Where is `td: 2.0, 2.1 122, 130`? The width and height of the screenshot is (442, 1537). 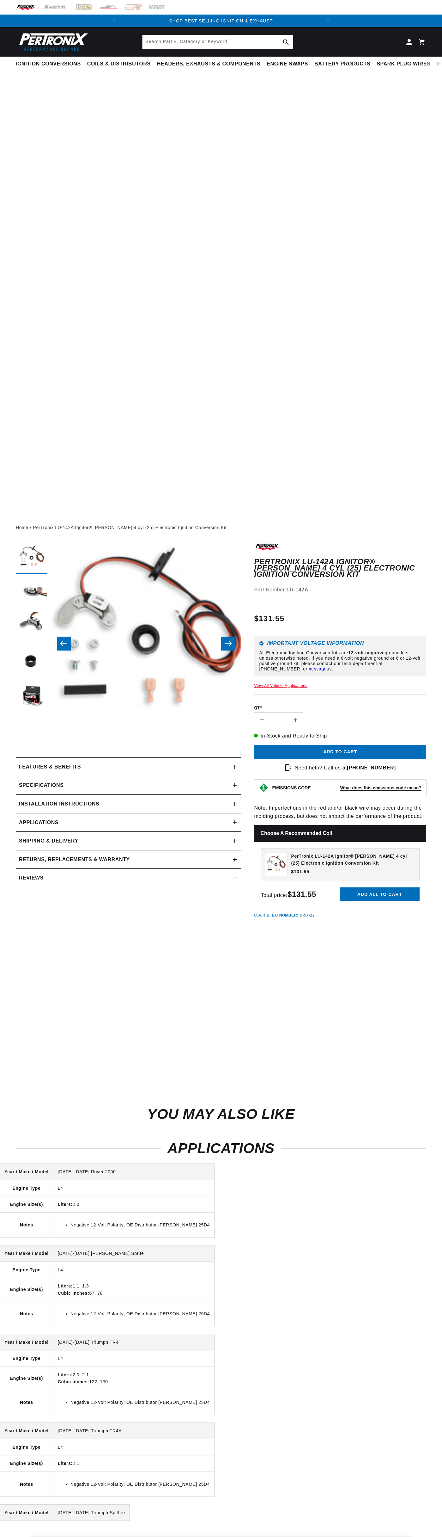
td: 2.0, 2.1 122, 130 is located at coordinates (134, 1378).